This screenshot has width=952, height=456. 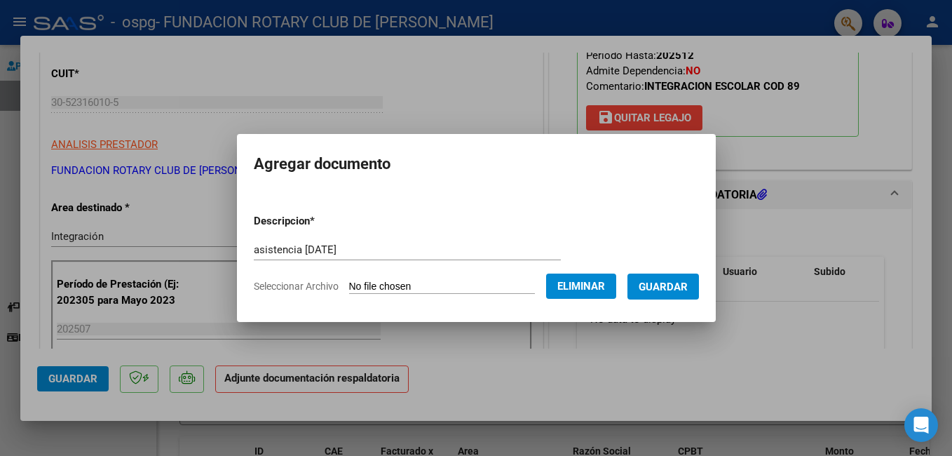 What do you see at coordinates (321, 221) in the screenshot?
I see `p: Descripcion` at bounding box center [321, 221].